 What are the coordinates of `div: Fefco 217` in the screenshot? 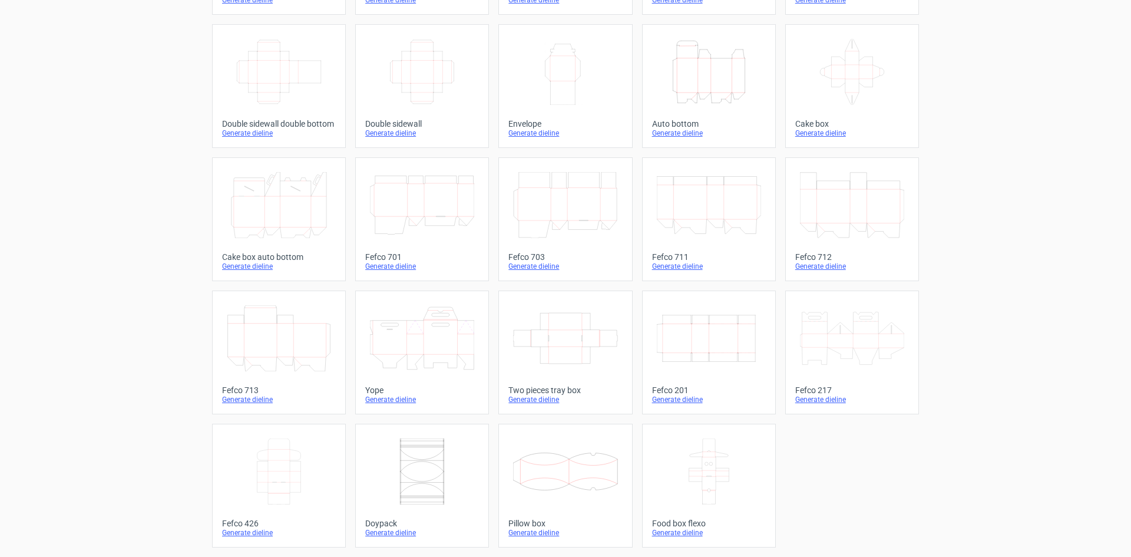 It's located at (852, 390).